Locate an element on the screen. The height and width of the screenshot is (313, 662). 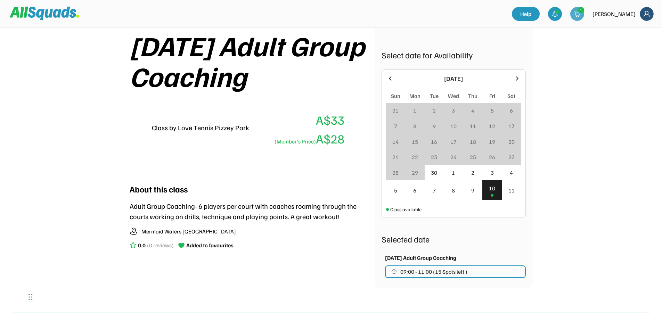
div: Class by Love Tennis Pizzey Park is located at coordinates (201, 128).